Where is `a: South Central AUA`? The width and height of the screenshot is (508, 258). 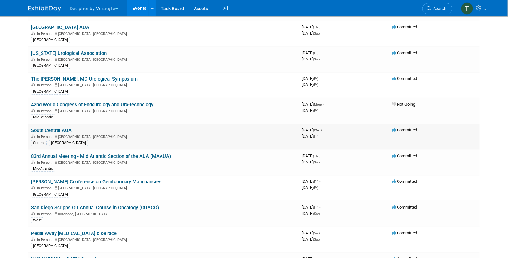 a: South Central AUA is located at coordinates (51, 130).